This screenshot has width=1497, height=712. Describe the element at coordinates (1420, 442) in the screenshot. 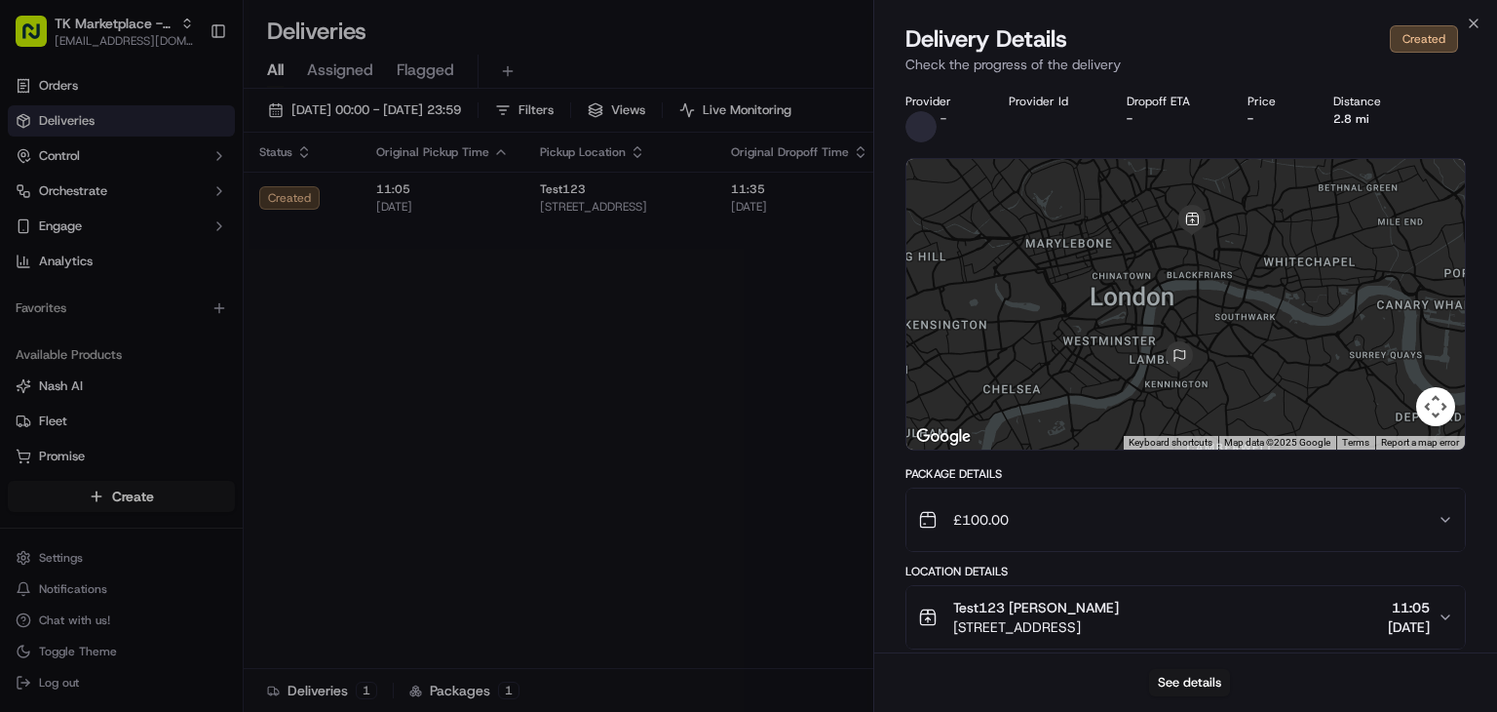

I see `a: Report a map error` at that location.